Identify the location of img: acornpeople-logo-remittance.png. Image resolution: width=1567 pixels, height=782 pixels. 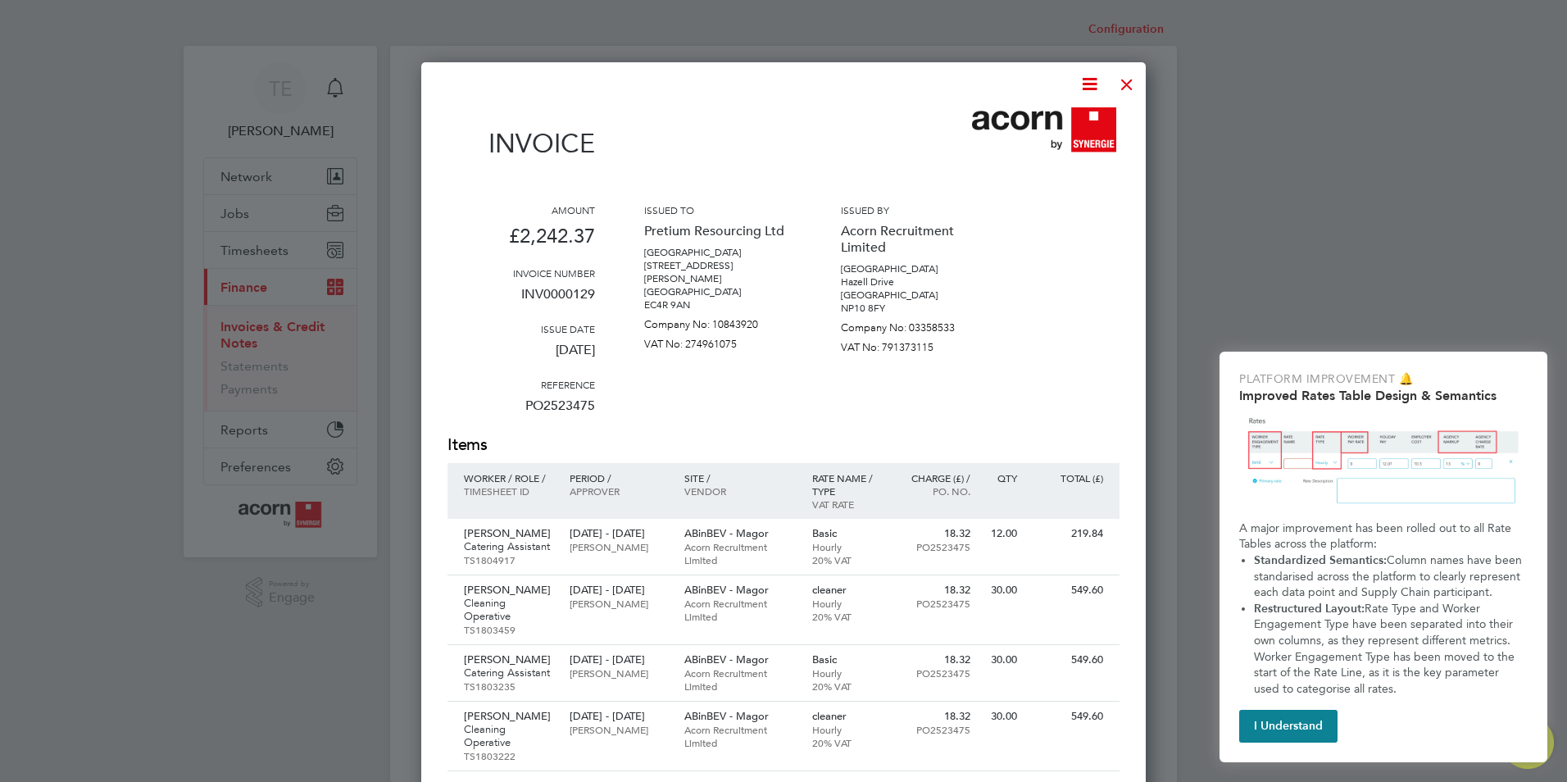
(1046, 129).